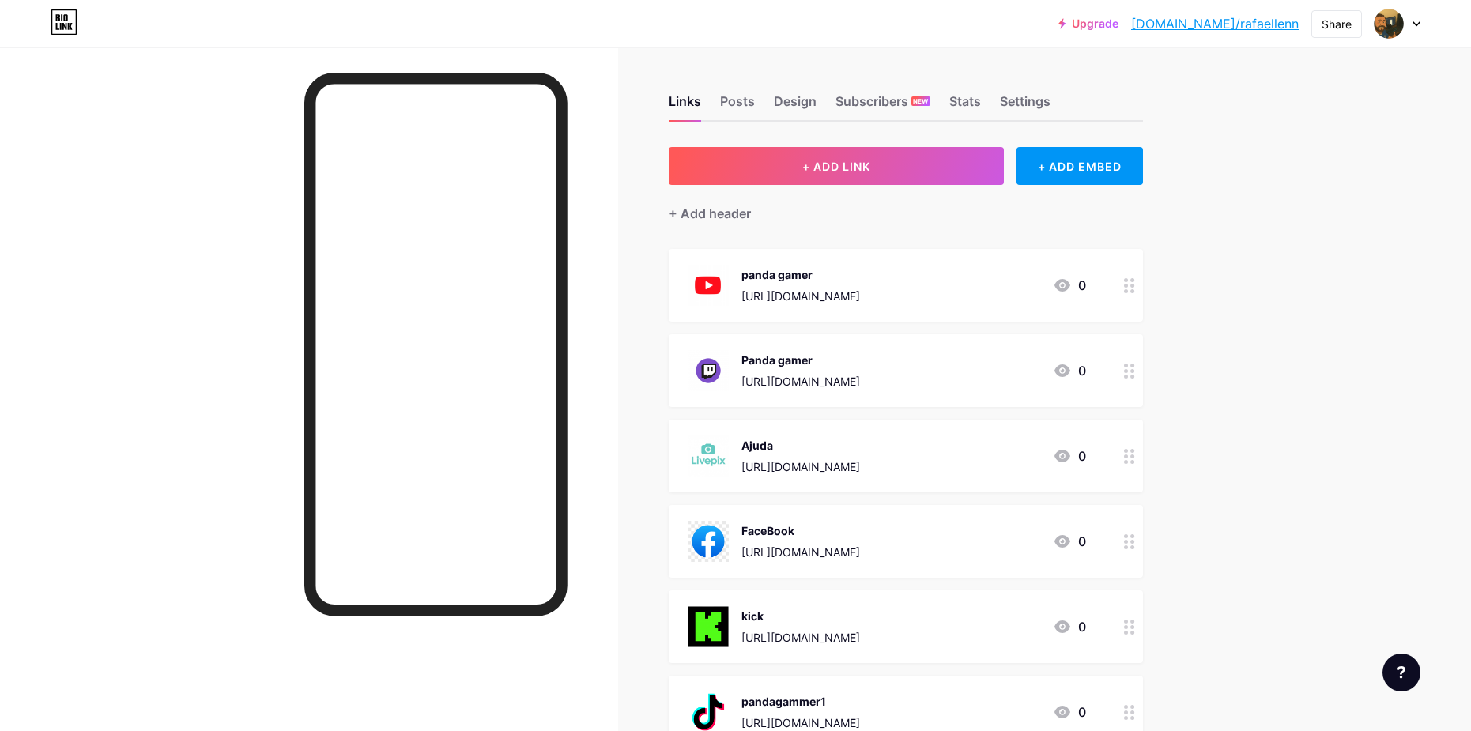  Describe the element at coordinates (708, 627) in the screenshot. I see `img: kick` at that location.